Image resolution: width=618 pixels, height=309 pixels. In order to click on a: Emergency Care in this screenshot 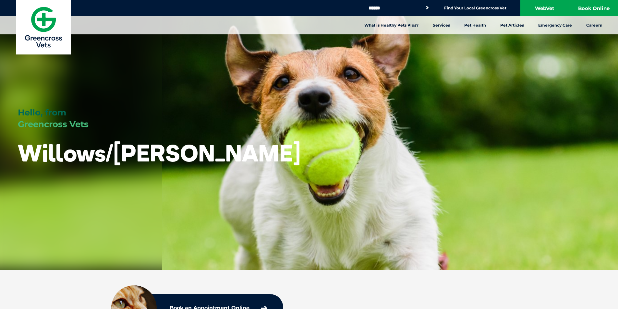, I will do `click(555, 25)`.